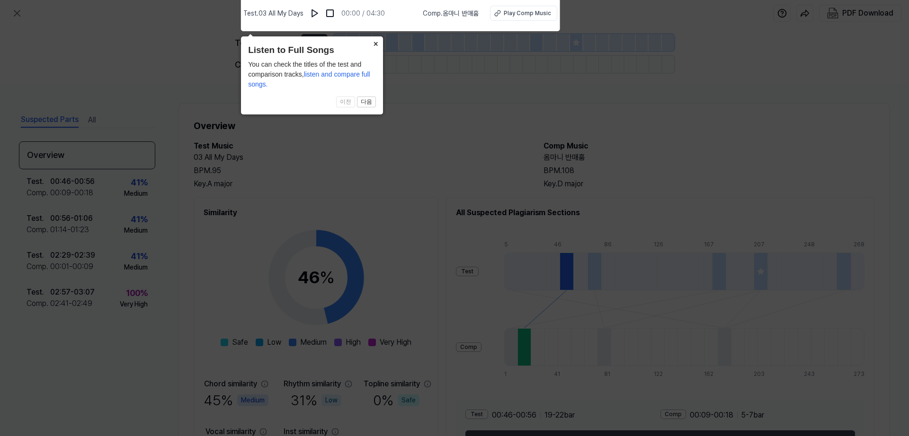 This screenshot has height=436, width=909. I want to click on div: 00:00 / 04:30, so click(363, 13).